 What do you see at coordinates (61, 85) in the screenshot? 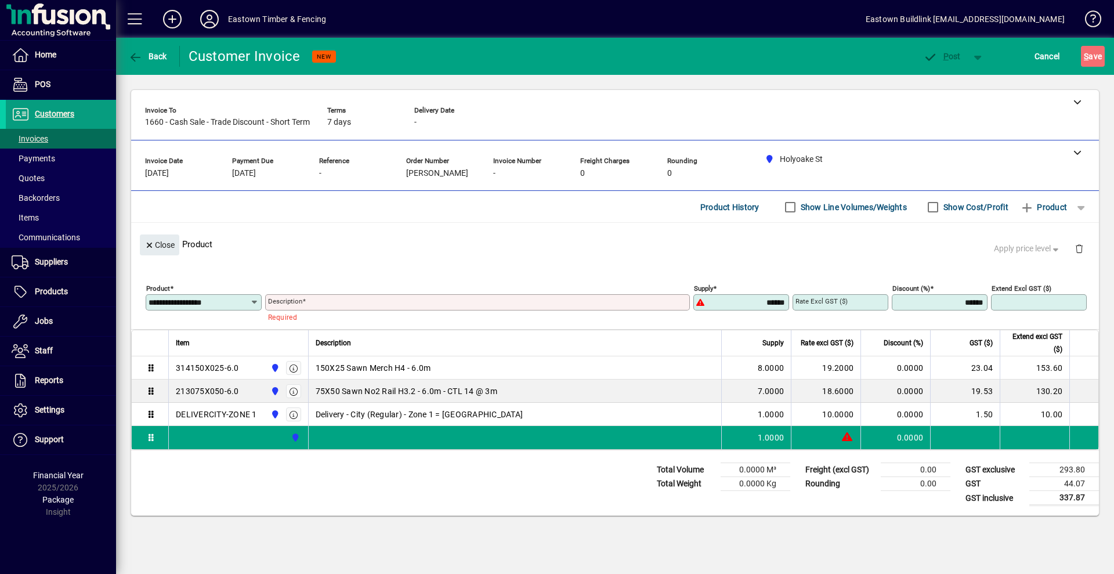
I see `a: POS` at bounding box center [61, 85].